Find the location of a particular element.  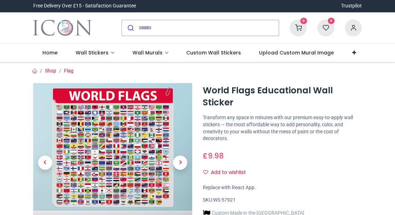

a: Logo of Icon Wall Stickers is located at coordinates (62, 28).